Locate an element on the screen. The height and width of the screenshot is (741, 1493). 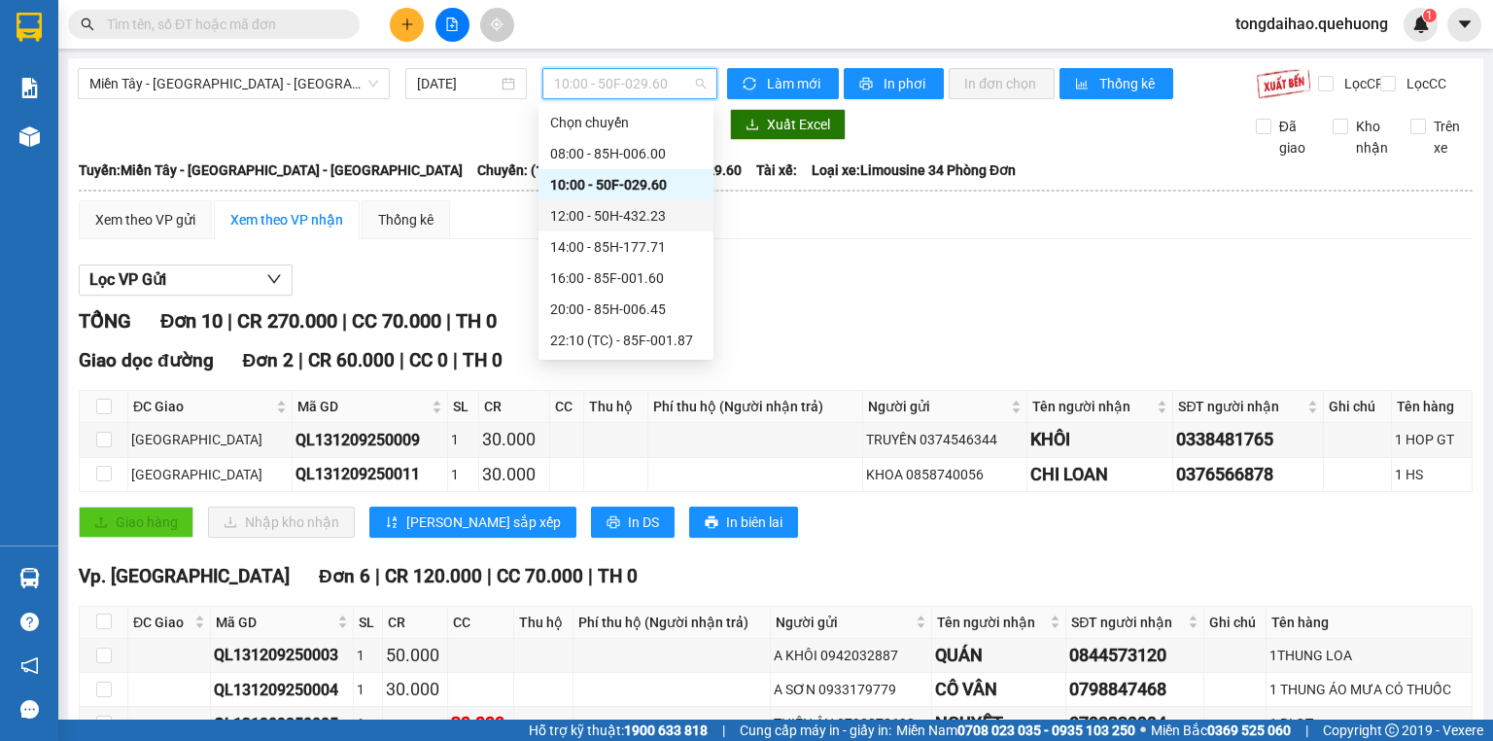
button: plus is located at coordinates (406, 24).